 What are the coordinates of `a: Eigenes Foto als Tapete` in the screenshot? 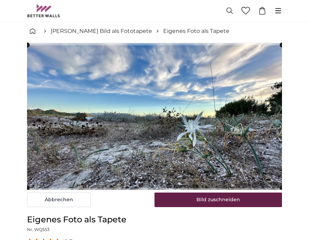 It's located at (196, 31).